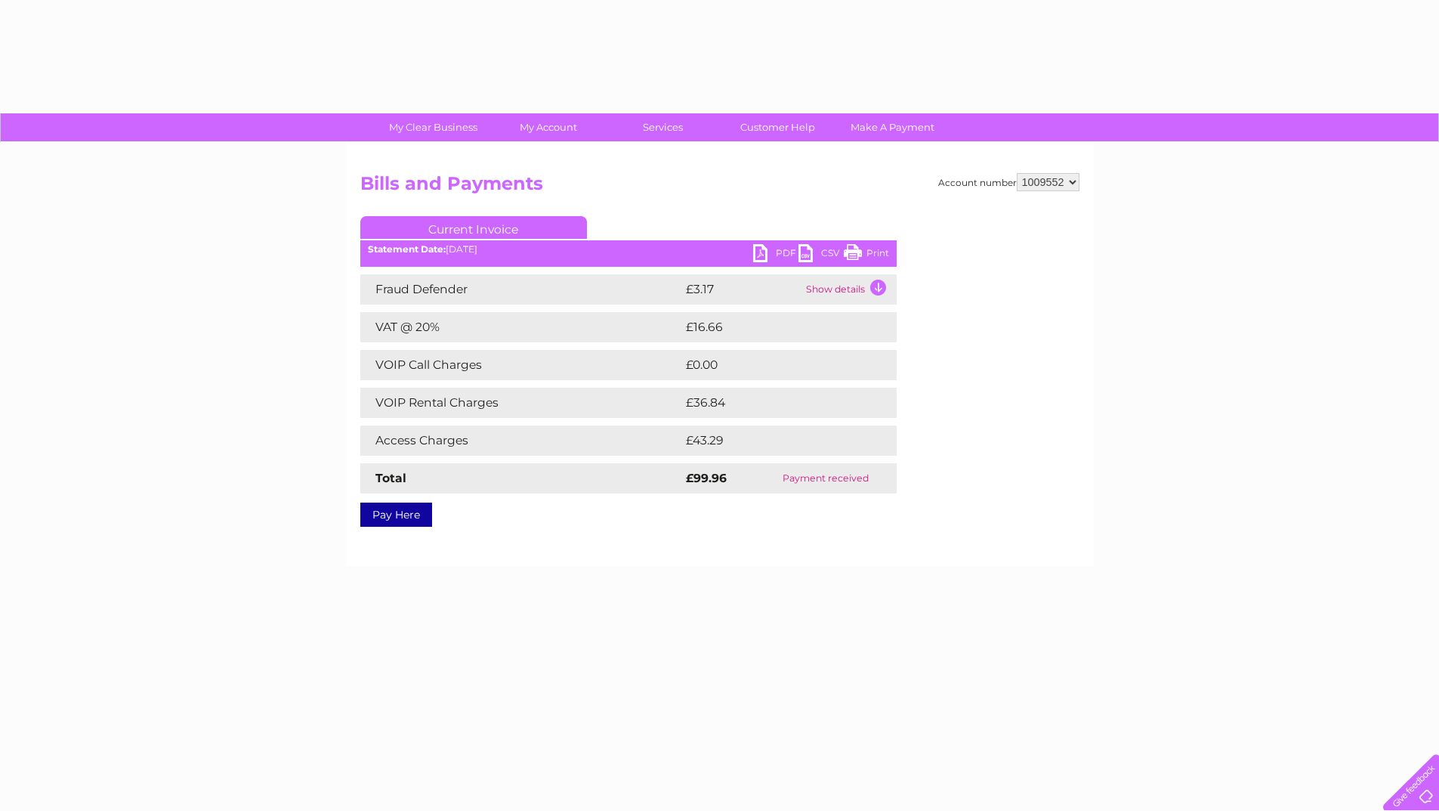 Image resolution: width=1439 pixels, height=811 pixels. Describe the element at coordinates (521, 440) in the screenshot. I see `td: Access Charges` at that location.